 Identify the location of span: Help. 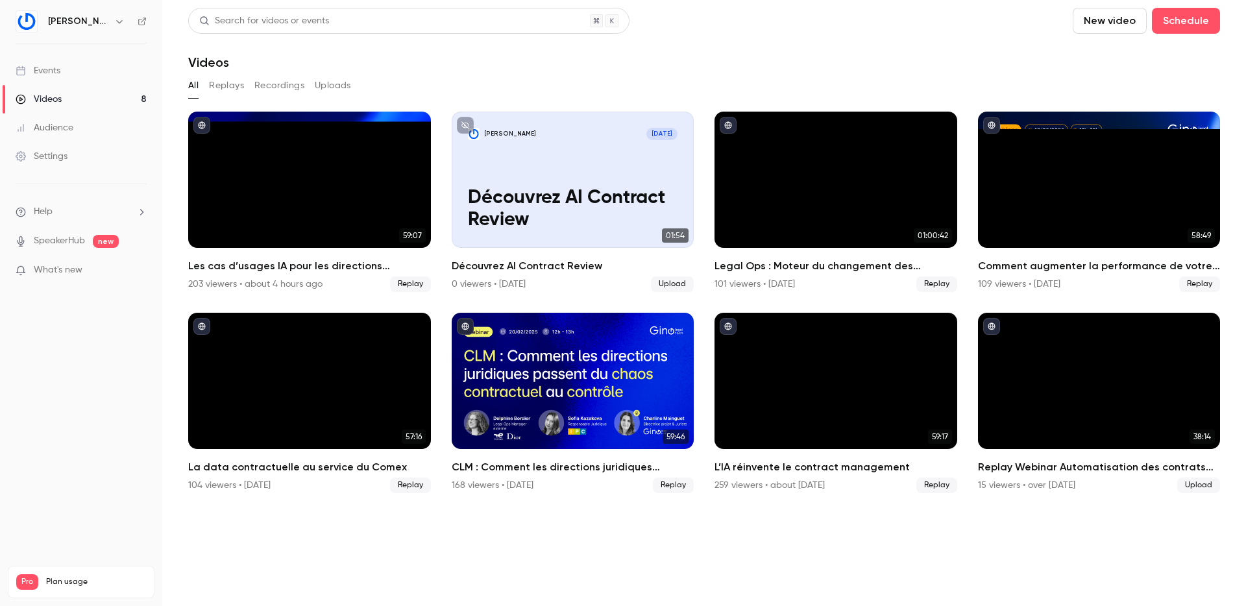
(43, 211).